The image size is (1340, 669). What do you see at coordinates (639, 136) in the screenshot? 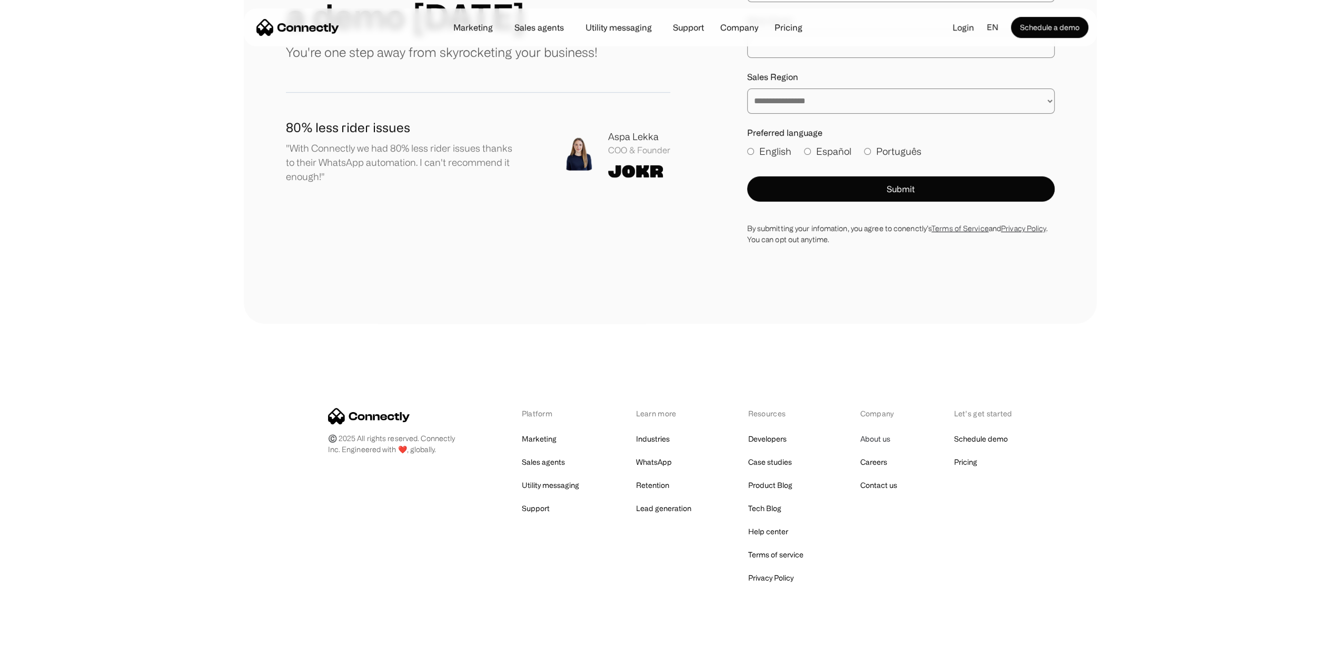
I see `div: Aspa Lekka` at bounding box center [639, 136].